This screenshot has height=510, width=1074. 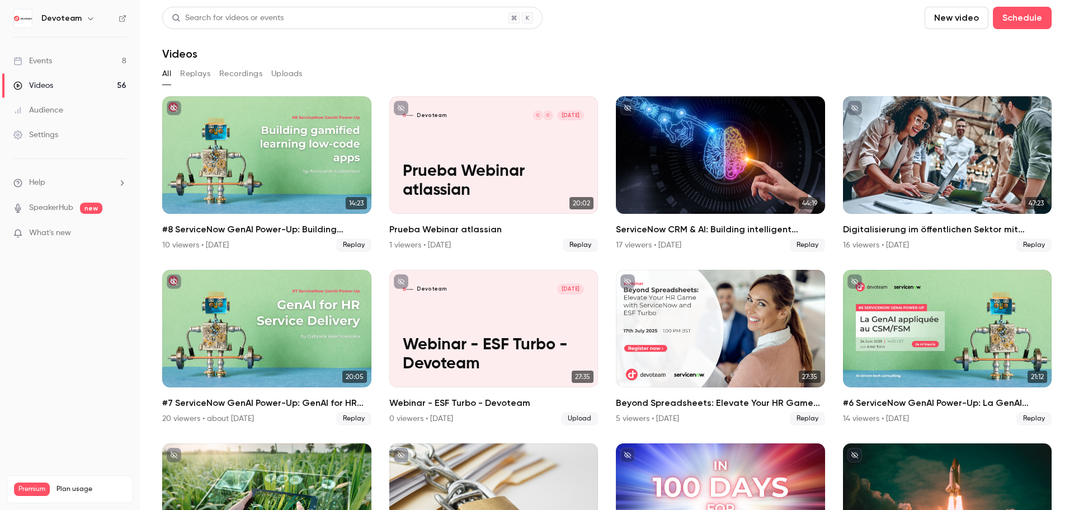 What do you see at coordinates (167, 74) in the screenshot?
I see `button: All` at bounding box center [167, 74].